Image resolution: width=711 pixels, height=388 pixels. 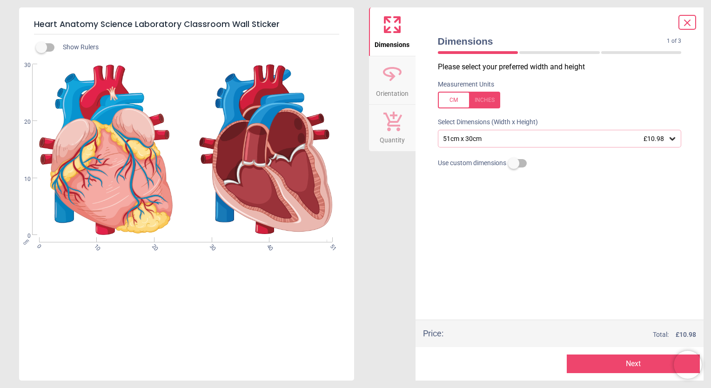 What do you see at coordinates (392, 128) in the screenshot?
I see `button: Quantity` at bounding box center [392, 128].